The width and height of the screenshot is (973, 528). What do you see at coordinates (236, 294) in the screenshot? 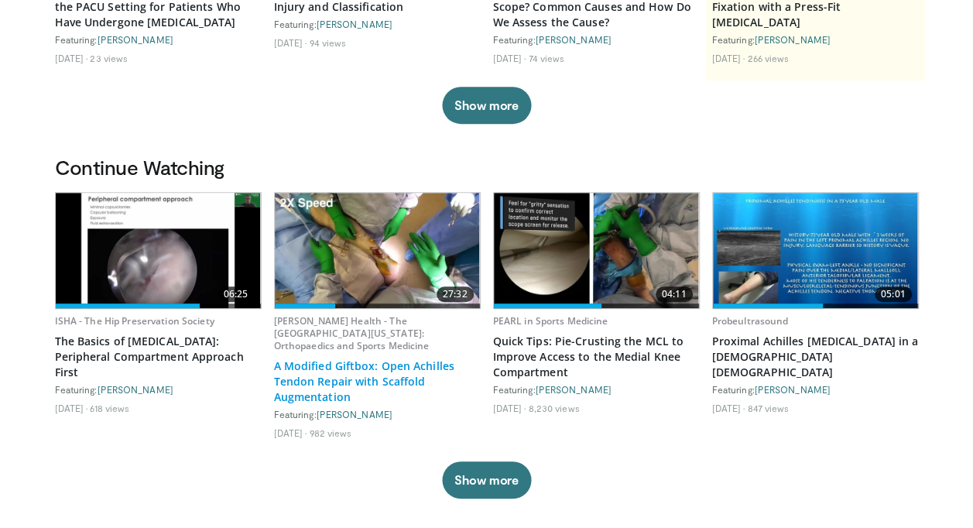
I see `span: 06:25` at bounding box center [236, 294].